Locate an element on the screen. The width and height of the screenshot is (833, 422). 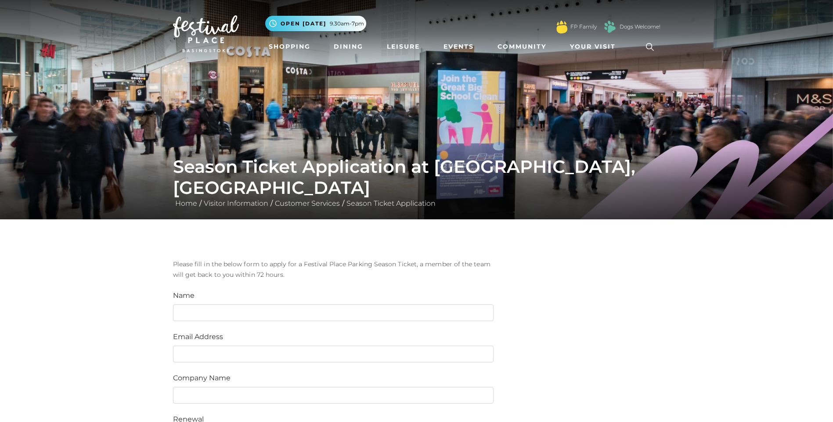
a: FP Family is located at coordinates (584, 27).